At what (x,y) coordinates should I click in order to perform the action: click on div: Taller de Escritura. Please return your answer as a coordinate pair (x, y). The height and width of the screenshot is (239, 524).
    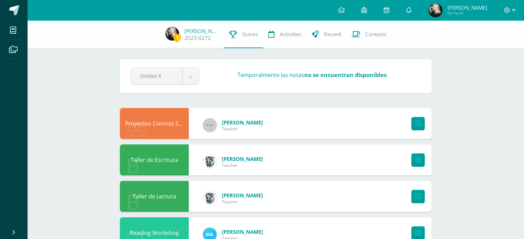
    Looking at the image, I should click on (154, 160).